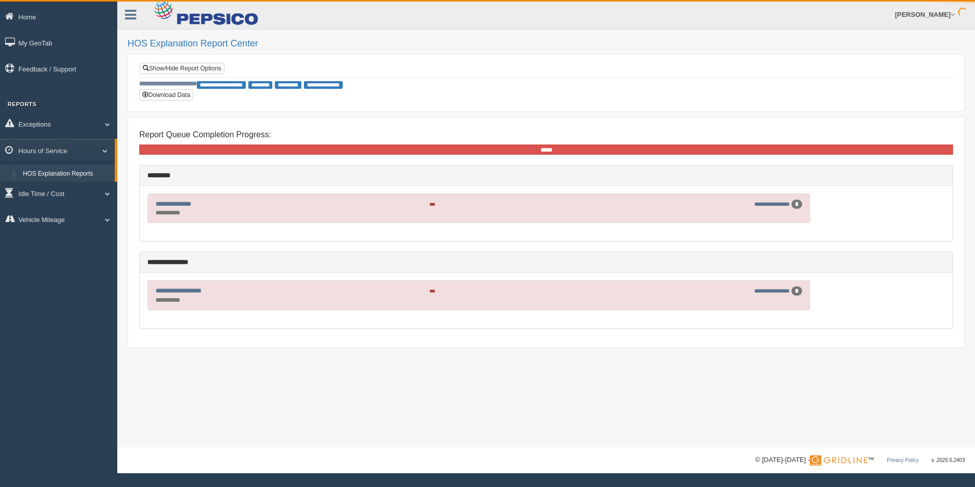 The image size is (975, 487). What do you see at coordinates (182, 68) in the screenshot?
I see `a: Show/Hide Report Options` at bounding box center [182, 68].